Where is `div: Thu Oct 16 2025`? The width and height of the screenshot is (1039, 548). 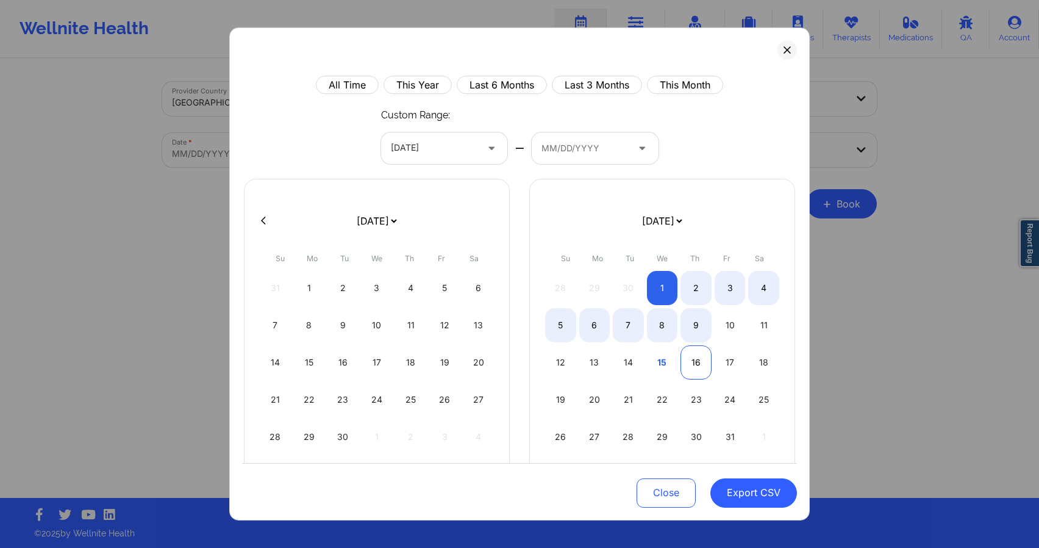
div: Thu Oct 16 2025 is located at coordinates (696, 362).